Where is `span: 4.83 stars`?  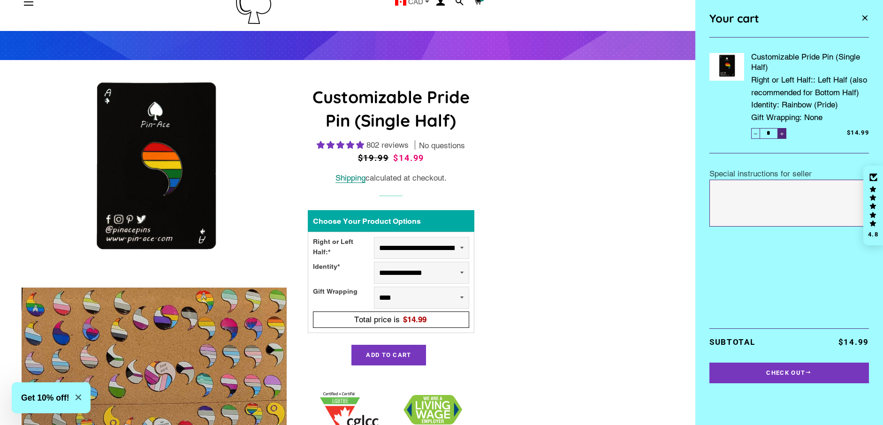
span: 4.83 stars is located at coordinates (342, 145).